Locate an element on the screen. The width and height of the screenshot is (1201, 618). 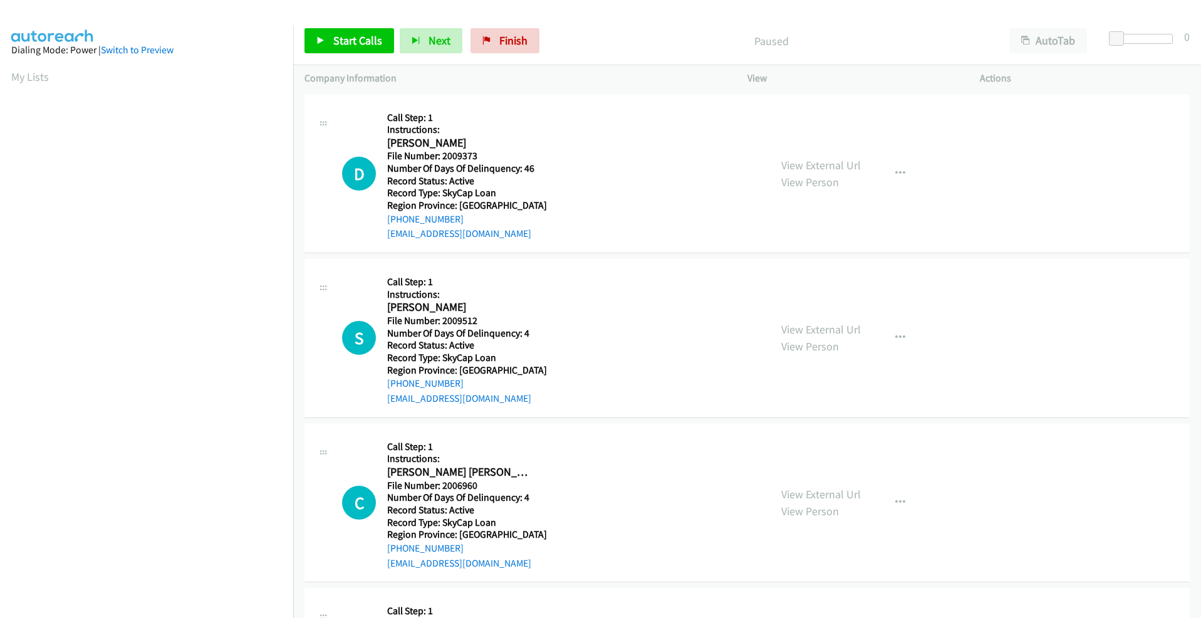
h5: Number Of Days Of Delinquency: 46 is located at coordinates (467, 169).